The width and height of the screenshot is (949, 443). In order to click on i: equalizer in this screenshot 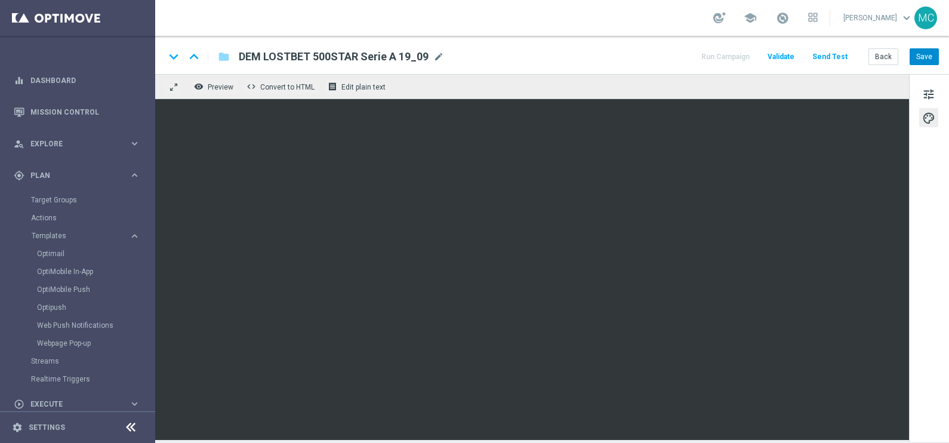, I will do `click(19, 81)`.